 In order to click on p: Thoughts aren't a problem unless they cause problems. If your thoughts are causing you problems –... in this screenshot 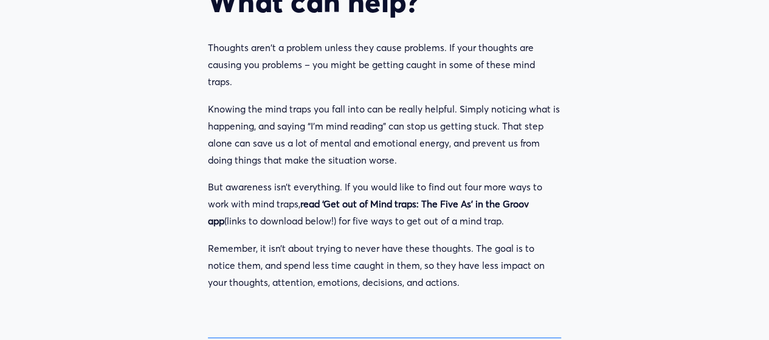, I will do `click(385, 65)`.